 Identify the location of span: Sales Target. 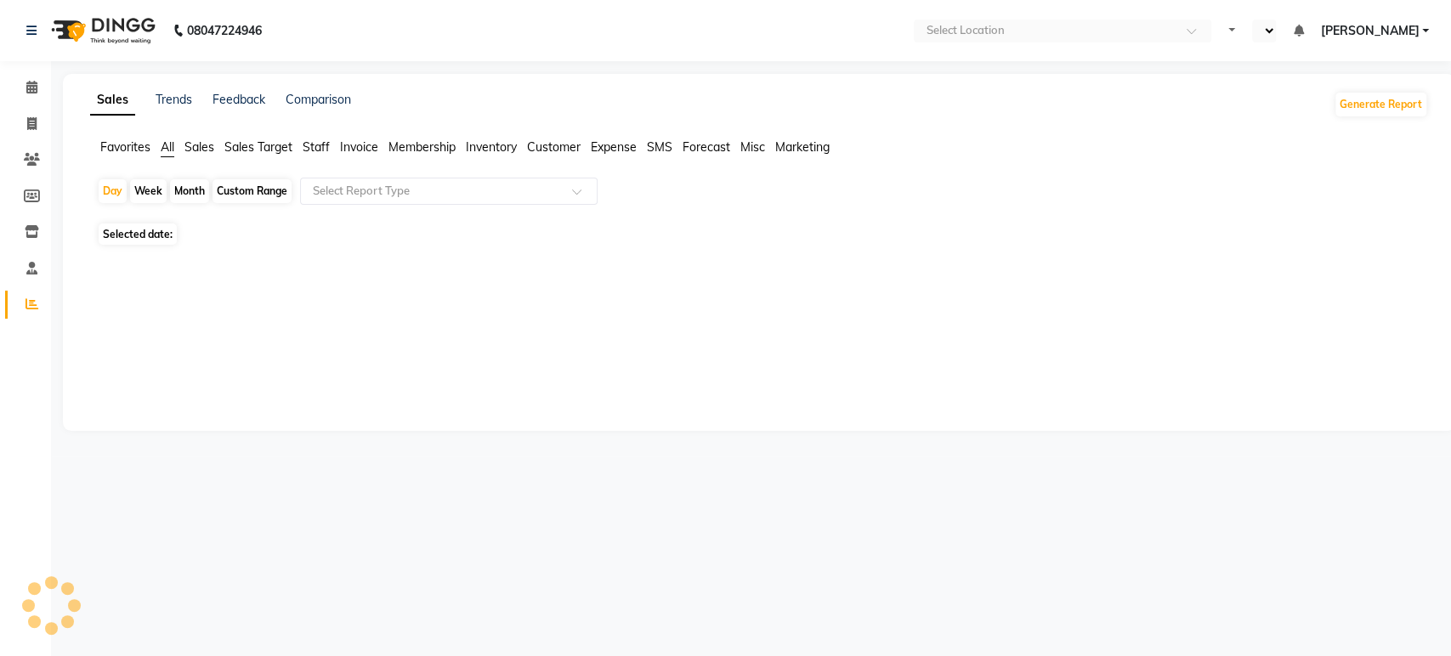
(258, 147).